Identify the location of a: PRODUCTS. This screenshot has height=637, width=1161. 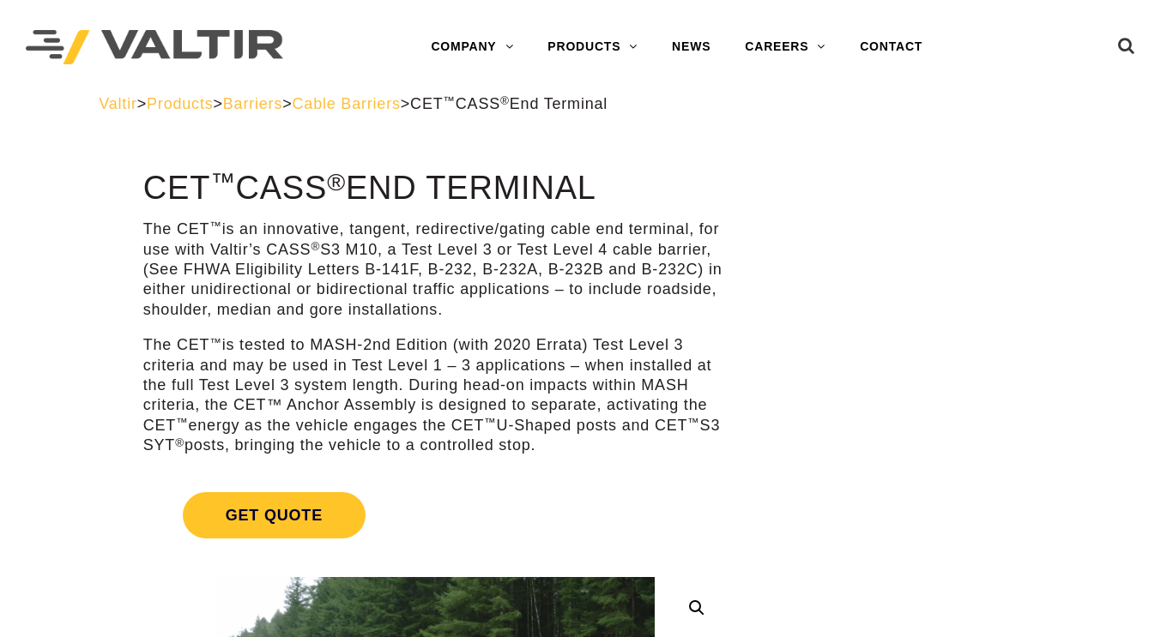
(592, 47).